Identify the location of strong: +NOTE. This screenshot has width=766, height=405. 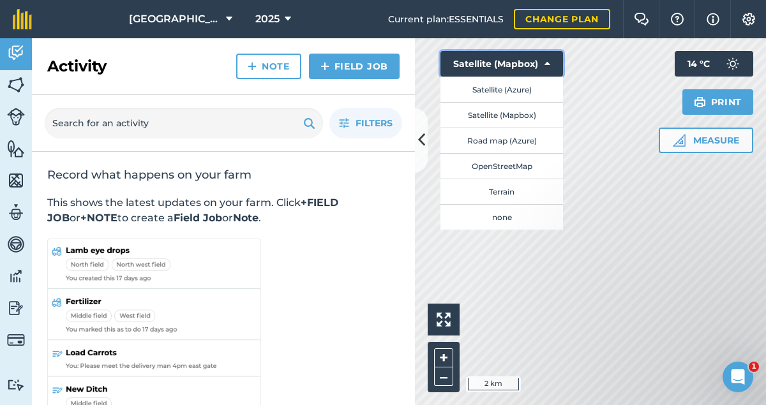
(99, 218).